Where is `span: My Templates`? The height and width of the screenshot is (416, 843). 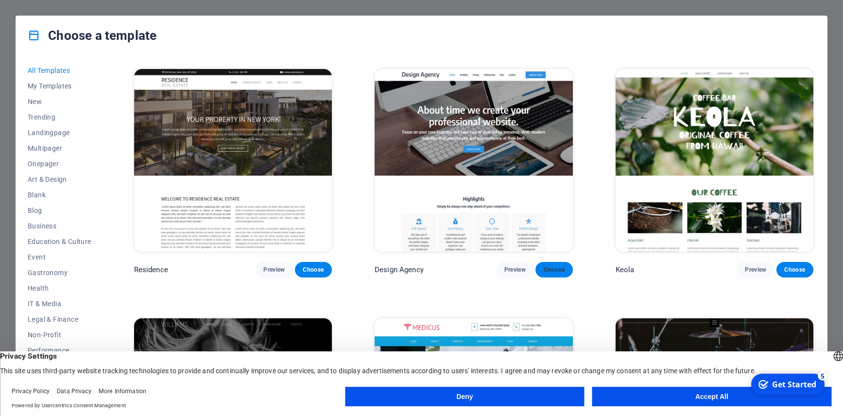 span: My Templates is located at coordinates (59, 86).